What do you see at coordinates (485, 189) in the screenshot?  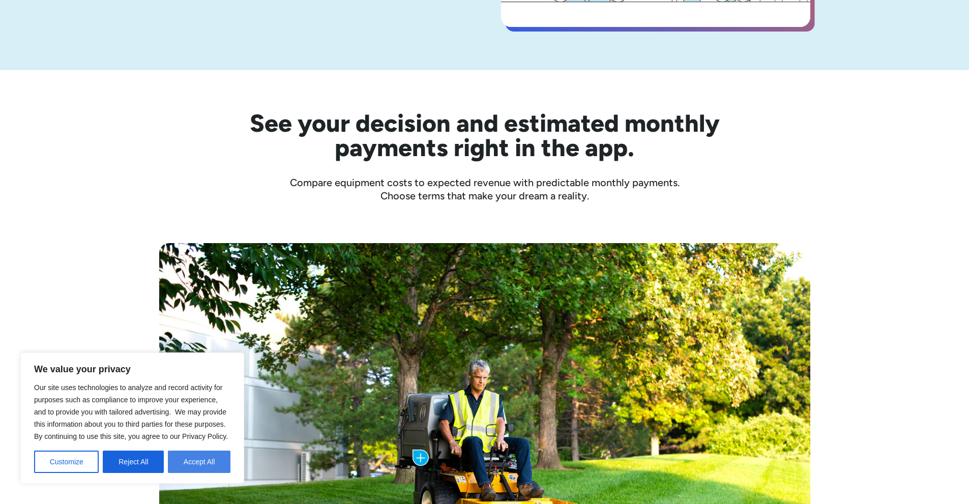 I see `div: Compare equipment costs to expected revenue with predictable monthly payments. Choose terms that ...` at bounding box center [485, 189].